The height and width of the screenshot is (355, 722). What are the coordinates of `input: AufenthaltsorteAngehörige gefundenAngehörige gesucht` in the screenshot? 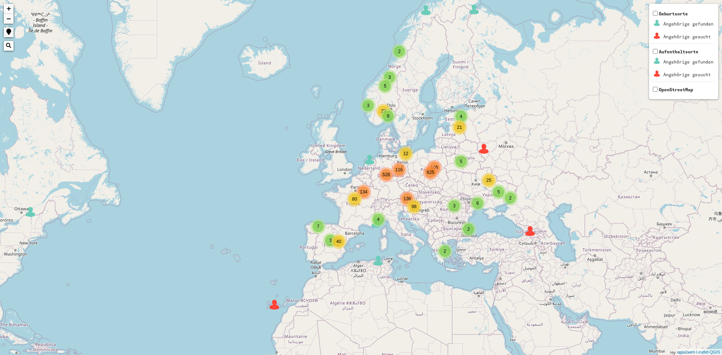 It's located at (655, 51).